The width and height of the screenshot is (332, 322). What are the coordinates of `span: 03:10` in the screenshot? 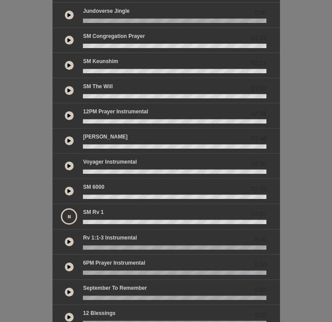 It's located at (259, 88).